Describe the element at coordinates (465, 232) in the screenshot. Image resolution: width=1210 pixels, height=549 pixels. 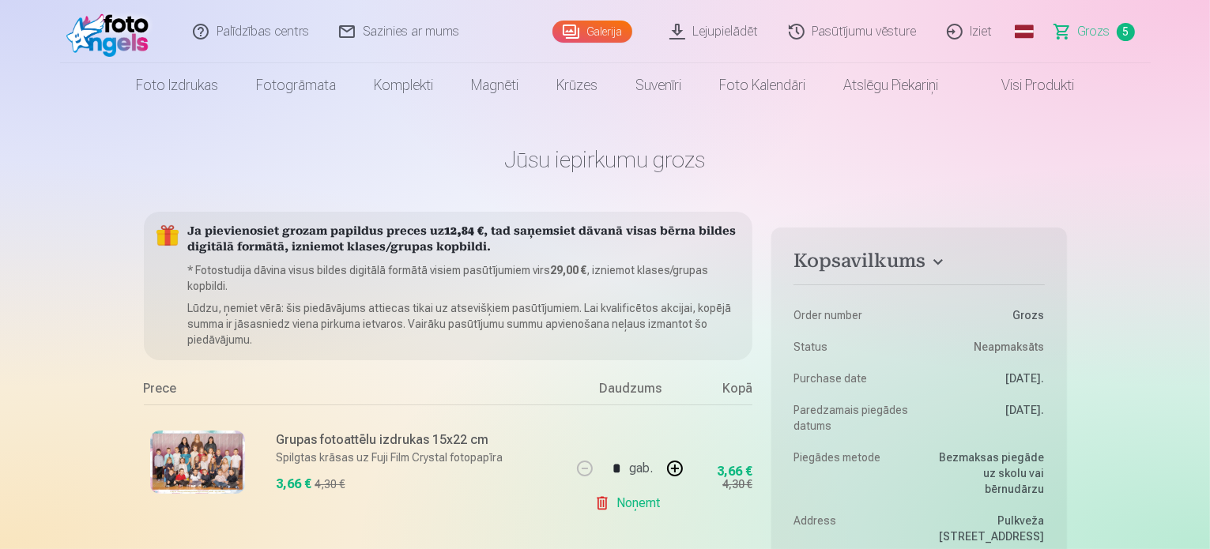
I see `b: 12,84 €` at that location.